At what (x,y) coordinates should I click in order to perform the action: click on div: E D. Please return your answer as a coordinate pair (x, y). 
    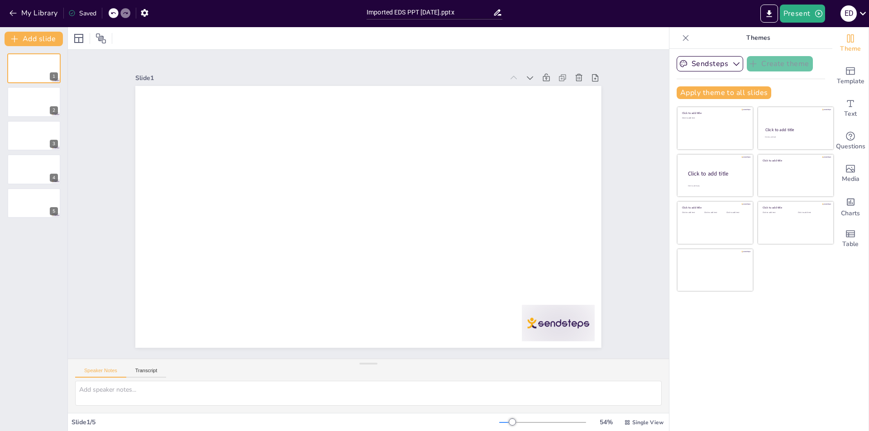
    Looking at the image, I should click on (849, 14).